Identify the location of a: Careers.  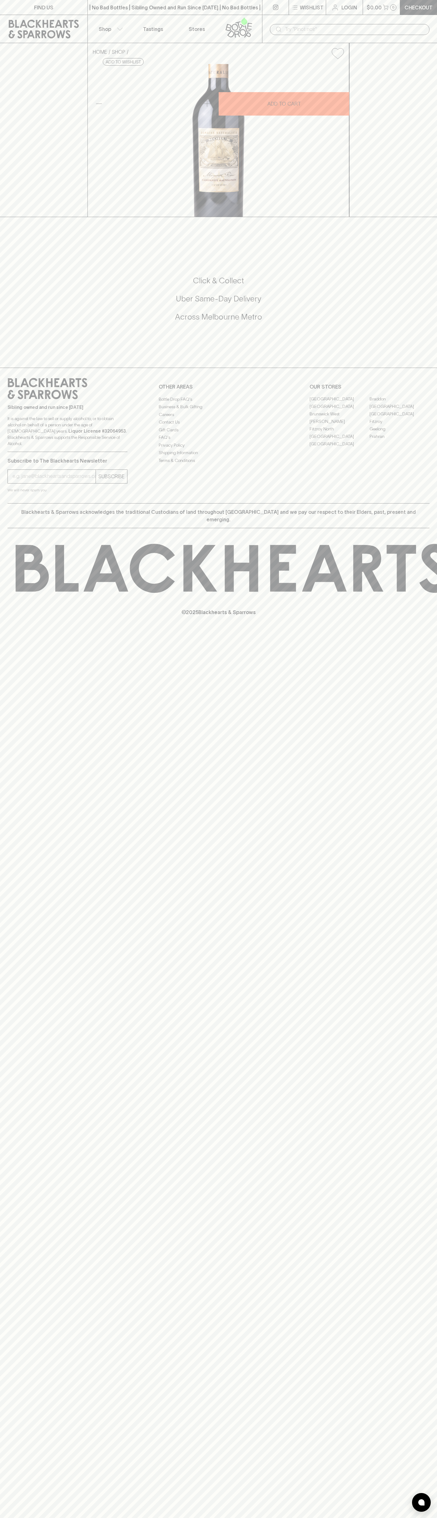
(219, 415).